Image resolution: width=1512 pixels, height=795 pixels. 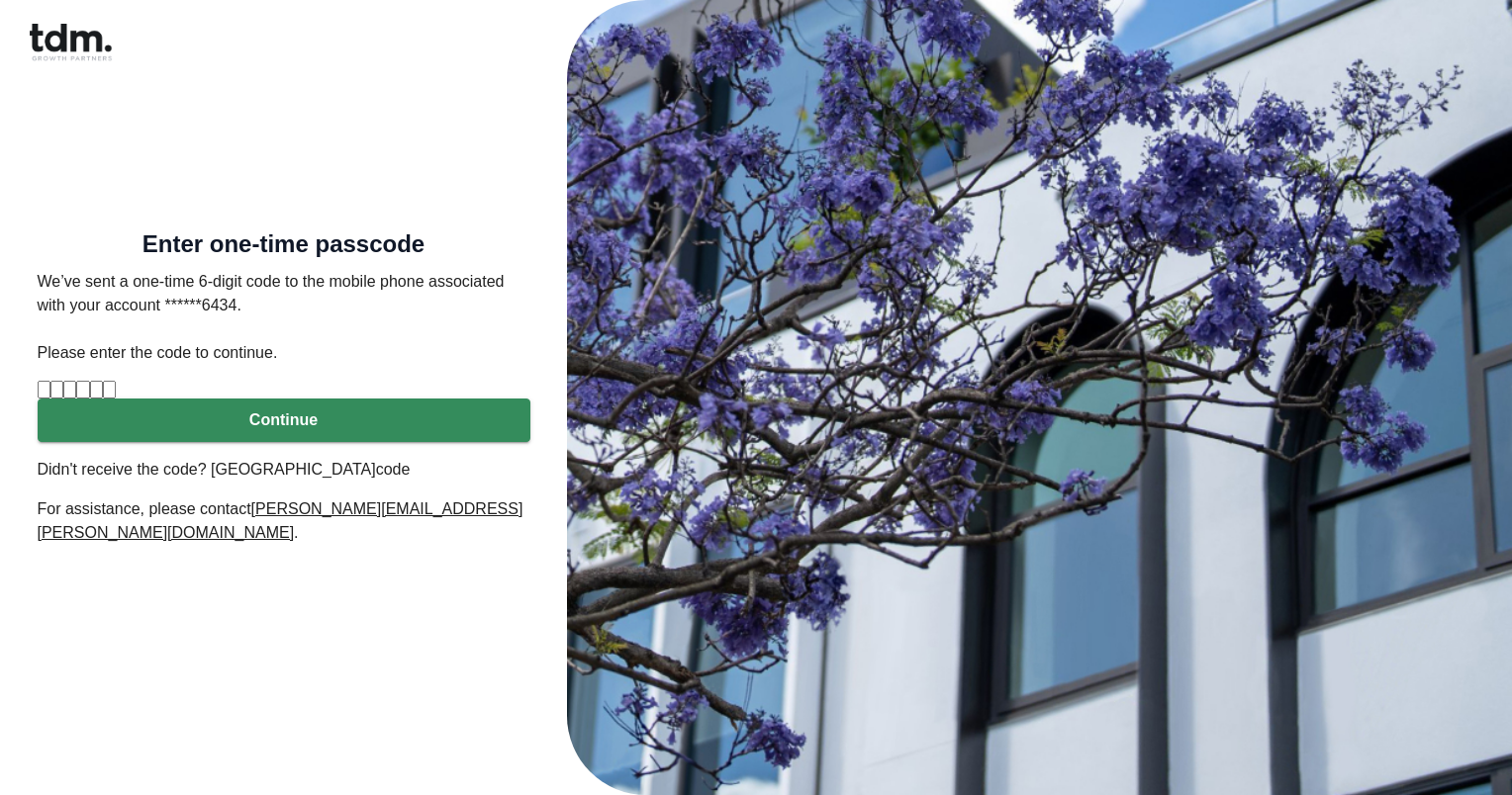 I want to click on input: Digit 4, so click(x=82, y=390).